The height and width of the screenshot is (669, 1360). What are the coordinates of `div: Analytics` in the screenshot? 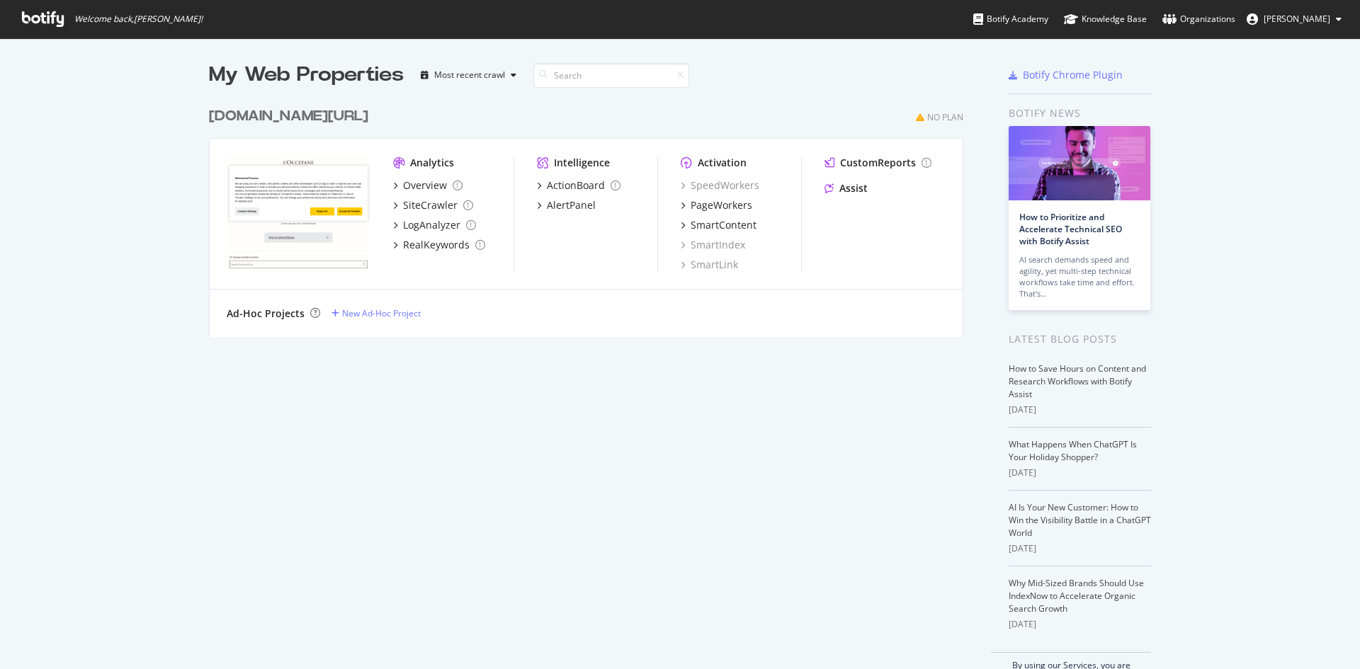 It's located at (432, 163).